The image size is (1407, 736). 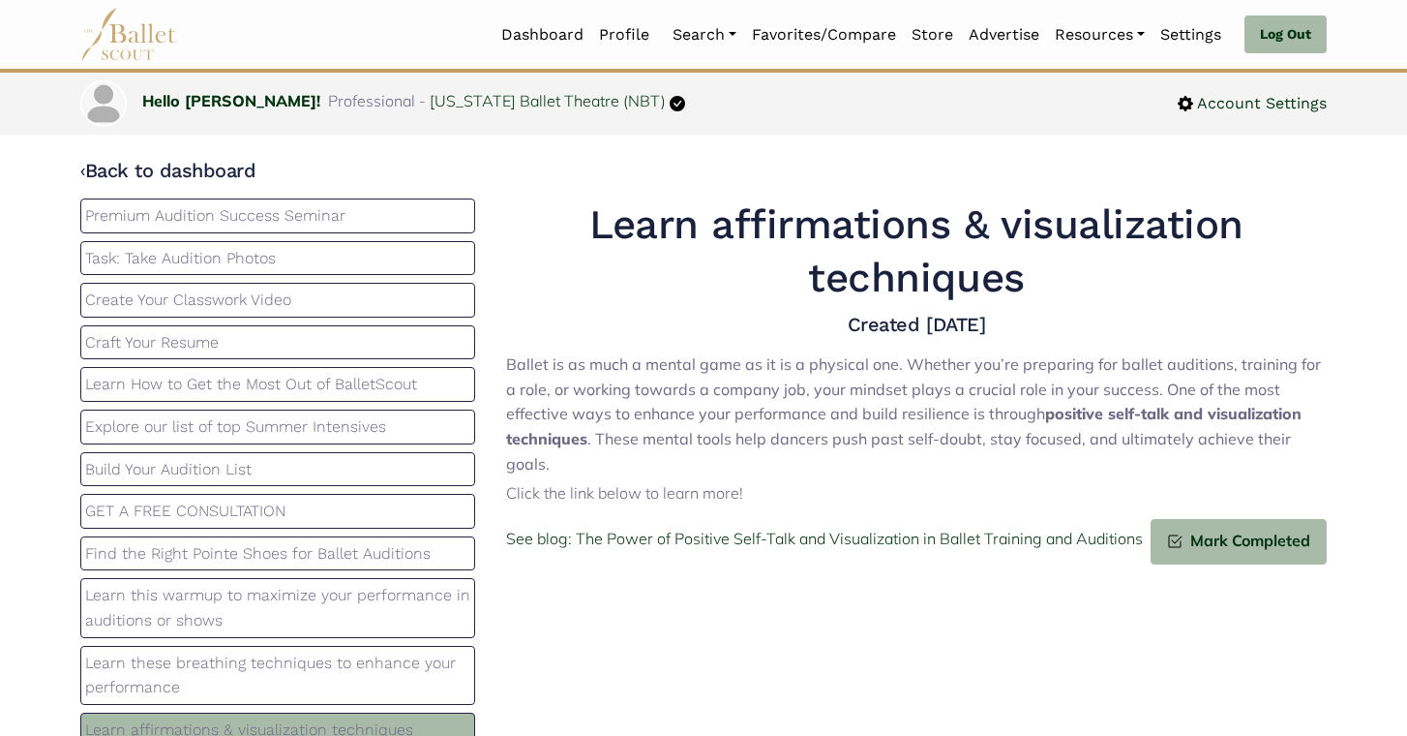 What do you see at coordinates (825, 539) in the screenshot?
I see `p: See blog: The Power of Positive Self-Talk and Visualization in Ballet Training and Auditions` at bounding box center [825, 539].